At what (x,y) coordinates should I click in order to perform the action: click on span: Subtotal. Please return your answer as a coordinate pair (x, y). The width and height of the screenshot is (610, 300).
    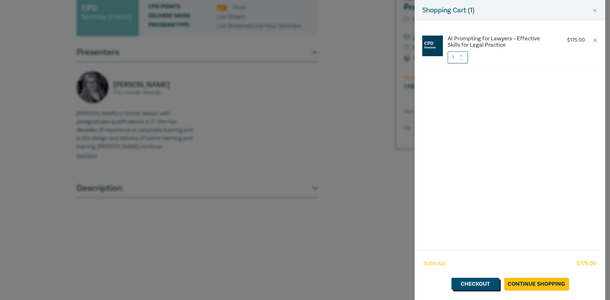
    Looking at the image, I should click on (435, 264).